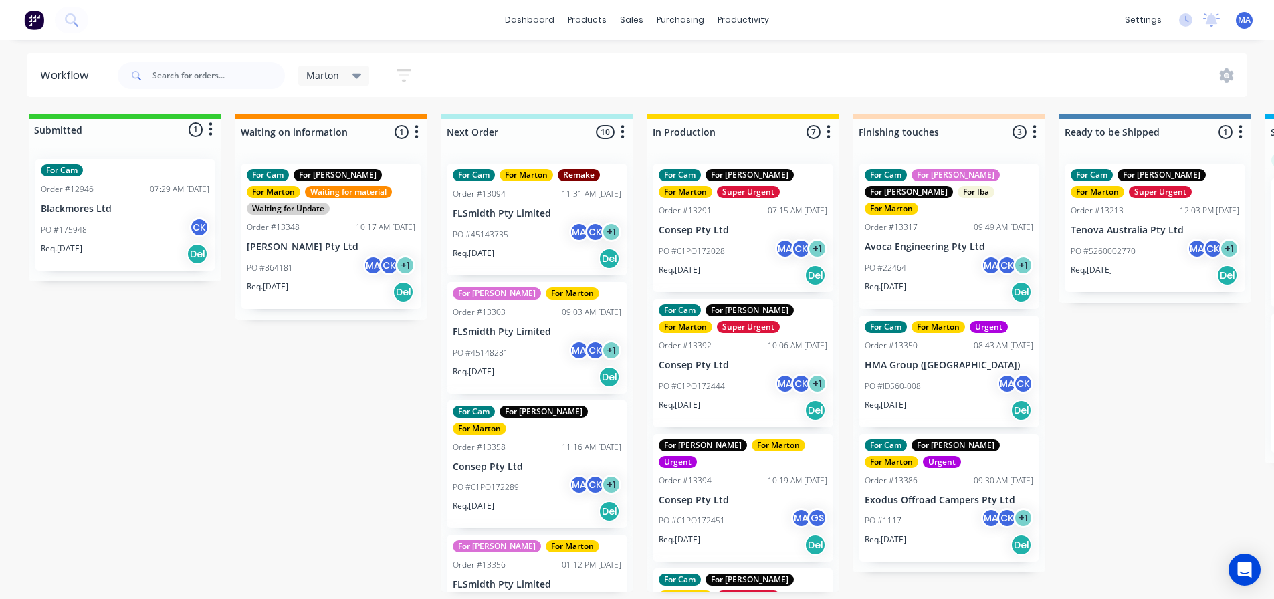  What do you see at coordinates (976, 192) in the screenshot?
I see `div: For Iba` at bounding box center [976, 192].